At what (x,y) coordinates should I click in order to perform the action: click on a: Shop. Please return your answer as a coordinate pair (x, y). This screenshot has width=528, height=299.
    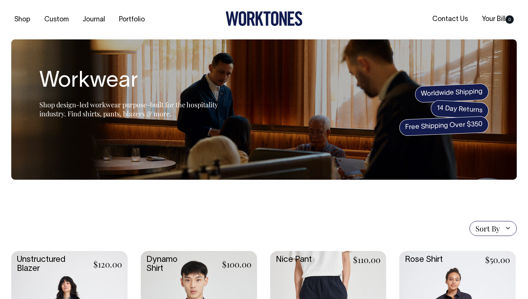
    Looking at the image, I should click on (22, 20).